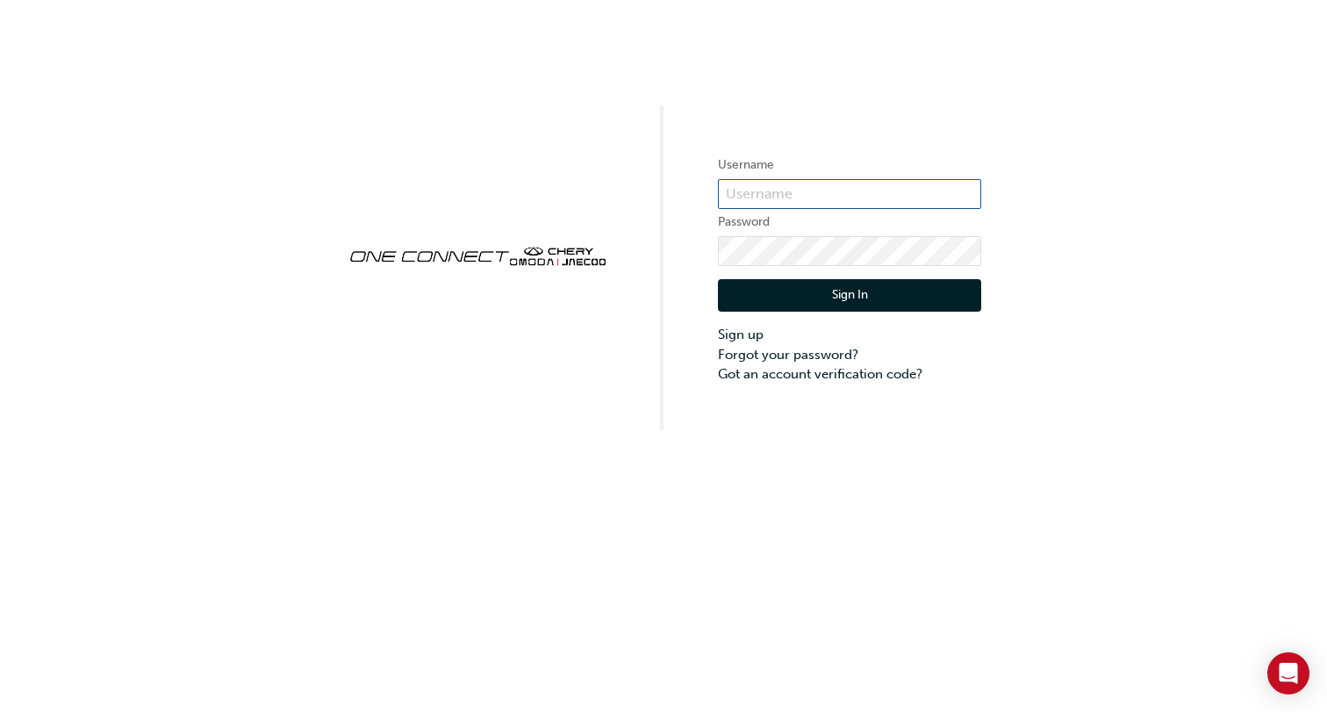 The width and height of the screenshot is (1327, 712). What do you see at coordinates (1288, 673) in the screenshot?
I see `div: Open Intercom Messenger` at bounding box center [1288, 673].